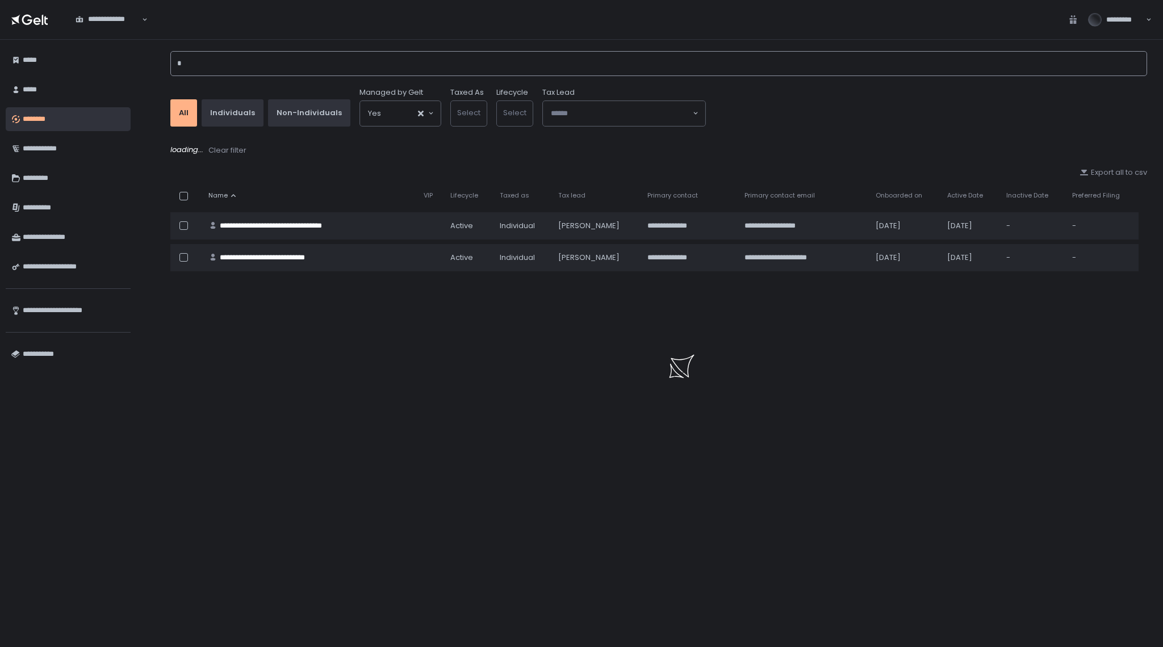 Image resolution: width=1163 pixels, height=647 pixels. I want to click on div: Export all to csv, so click(1113, 173).